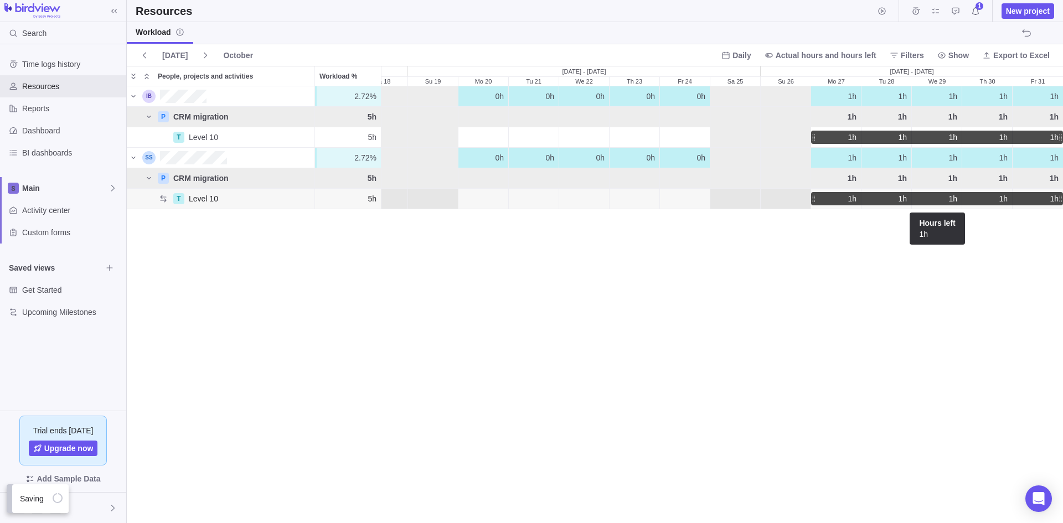 This screenshot has width=1063, height=523. What do you see at coordinates (912, 55) in the screenshot?
I see `span: Filters` at bounding box center [912, 55].